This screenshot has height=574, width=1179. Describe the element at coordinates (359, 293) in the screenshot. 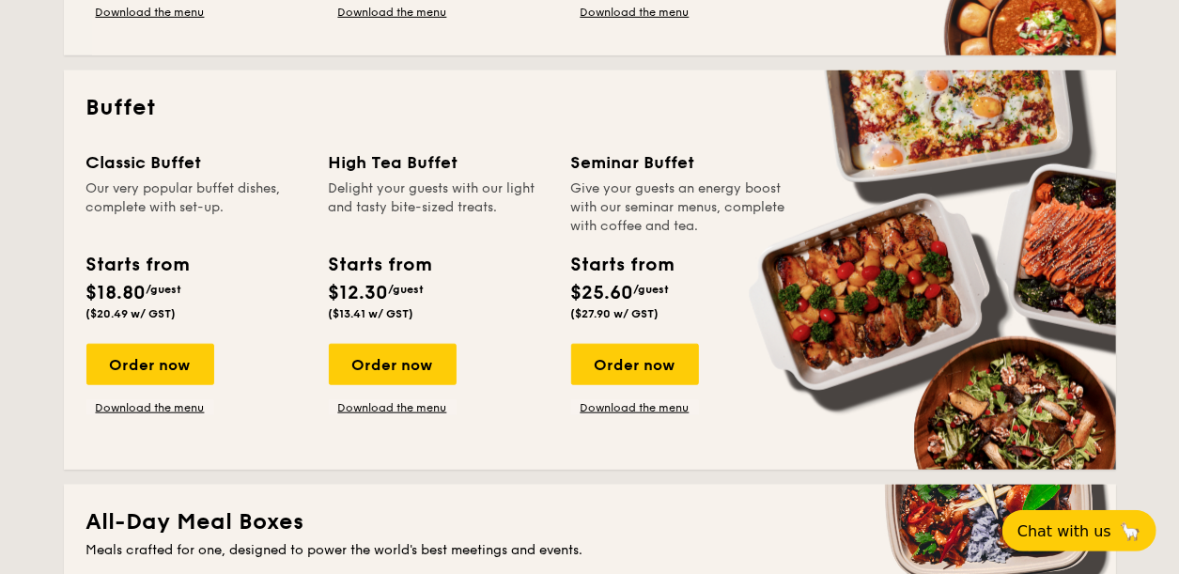

I see `span: $12.30` at that location.